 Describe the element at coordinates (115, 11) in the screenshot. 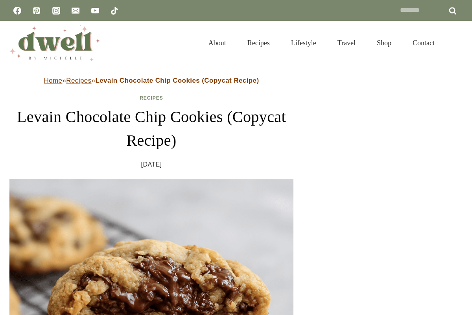

I see `a: TikTok` at that location.